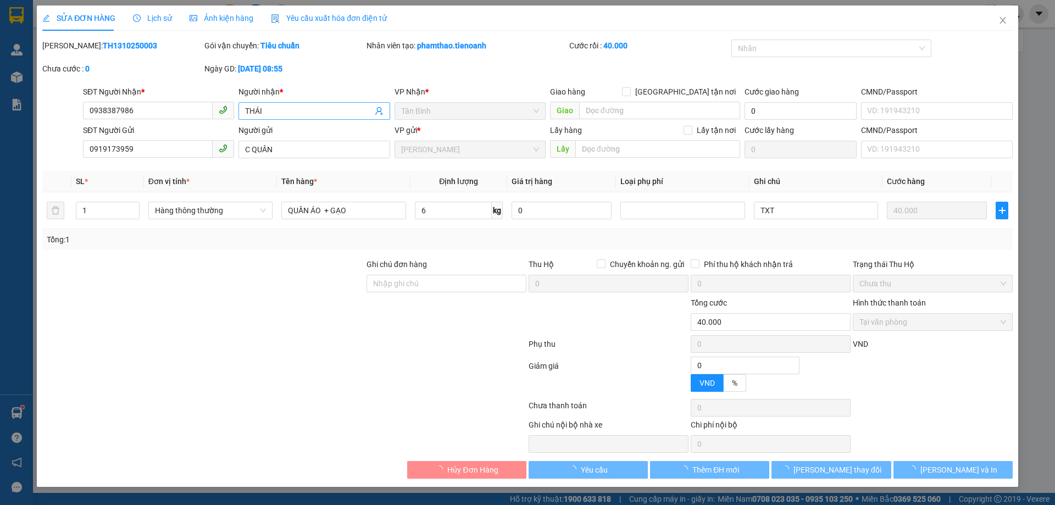 The image size is (1055, 505). I want to click on span: Cước hàng, so click(906, 181).